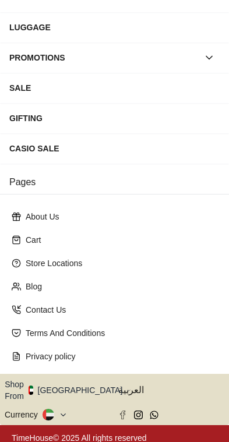 This screenshot has height=442, width=229. Describe the element at coordinates (119, 240) in the screenshot. I see `p: Cart` at that location.